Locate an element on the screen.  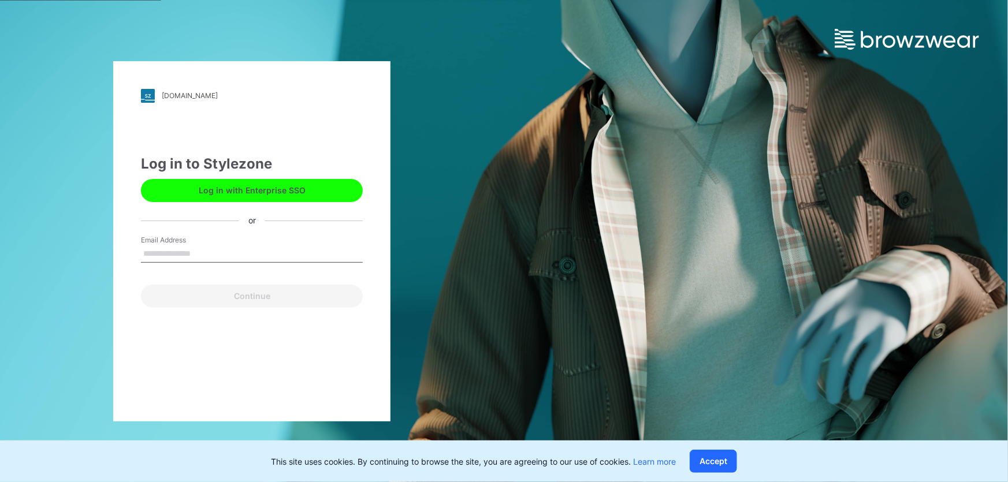
p: This site uses cookies. By continuing to browse the site, you are agreeing to our use of cookies. is located at coordinates (473, 462).